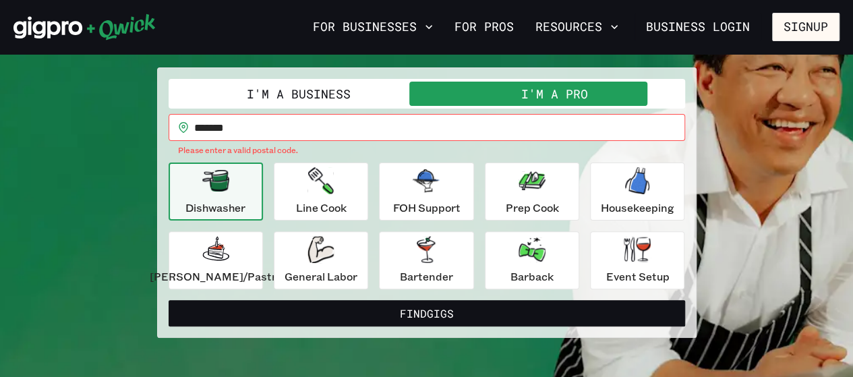 This screenshot has height=377, width=853. I want to click on button: Barback, so click(532, 260).